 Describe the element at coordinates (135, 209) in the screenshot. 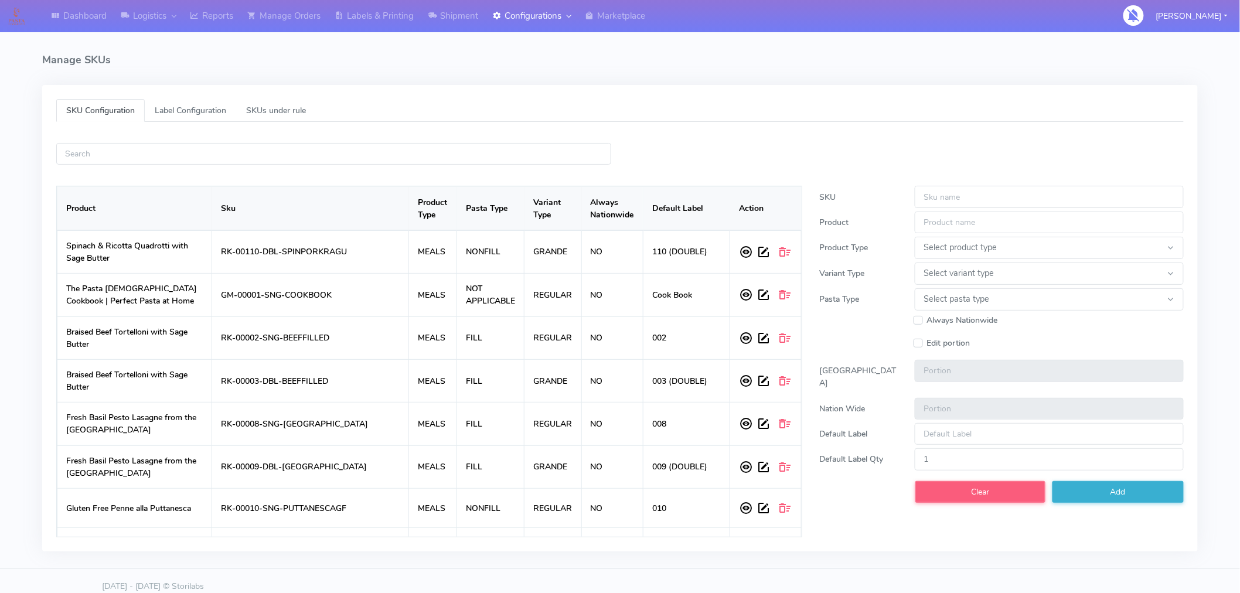

I see `th: Product` at that location.